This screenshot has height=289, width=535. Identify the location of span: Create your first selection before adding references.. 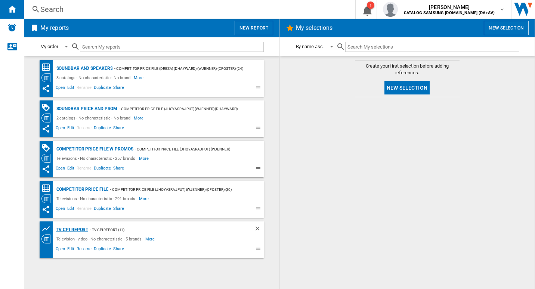
(407, 69).